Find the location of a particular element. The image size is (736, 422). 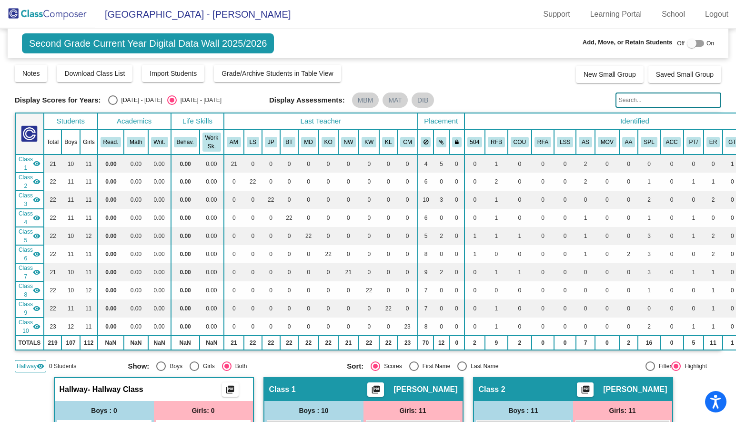

th: Students is located at coordinates (70, 121).